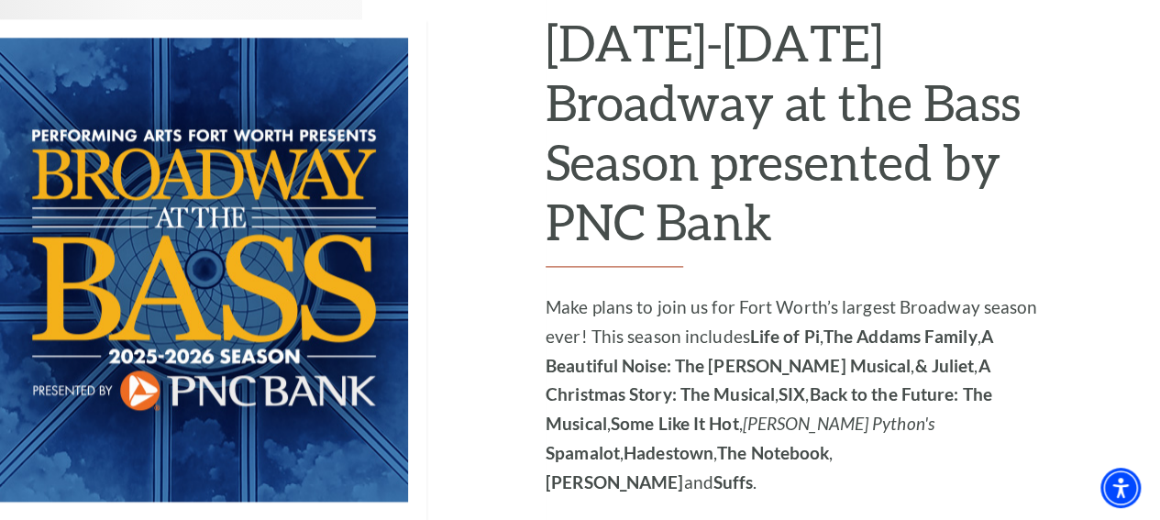  What do you see at coordinates (768, 380) in the screenshot?
I see `strong: A Christmas Story: The Musical` at bounding box center [768, 380].